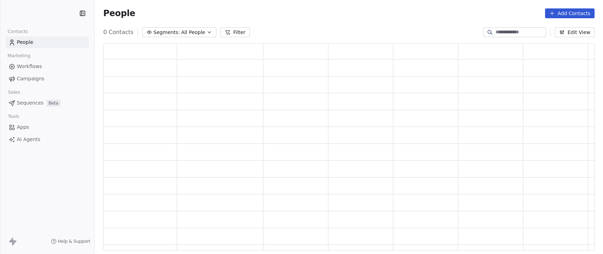 The image size is (603, 254). What do you see at coordinates (71, 242) in the screenshot?
I see `a: Help & Support` at bounding box center [71, 242].